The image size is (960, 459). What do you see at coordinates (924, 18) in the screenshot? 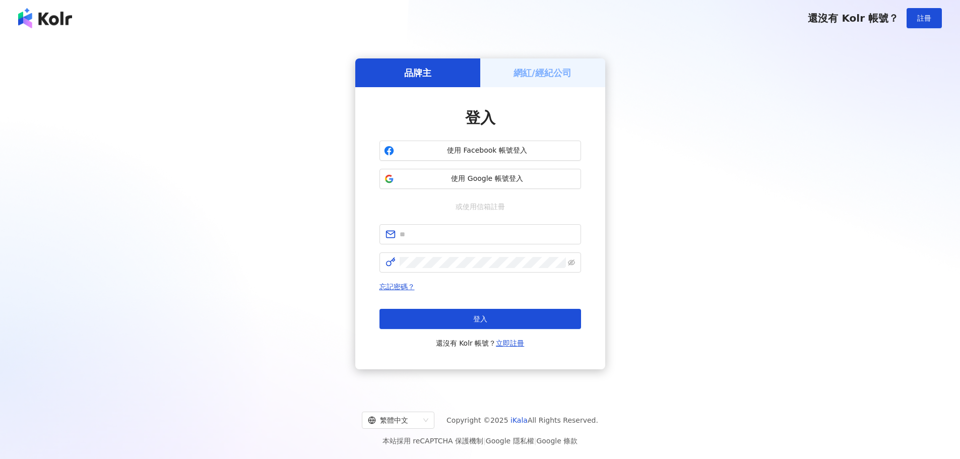
I see `span: 註冊` at bounding box center [924, 18].